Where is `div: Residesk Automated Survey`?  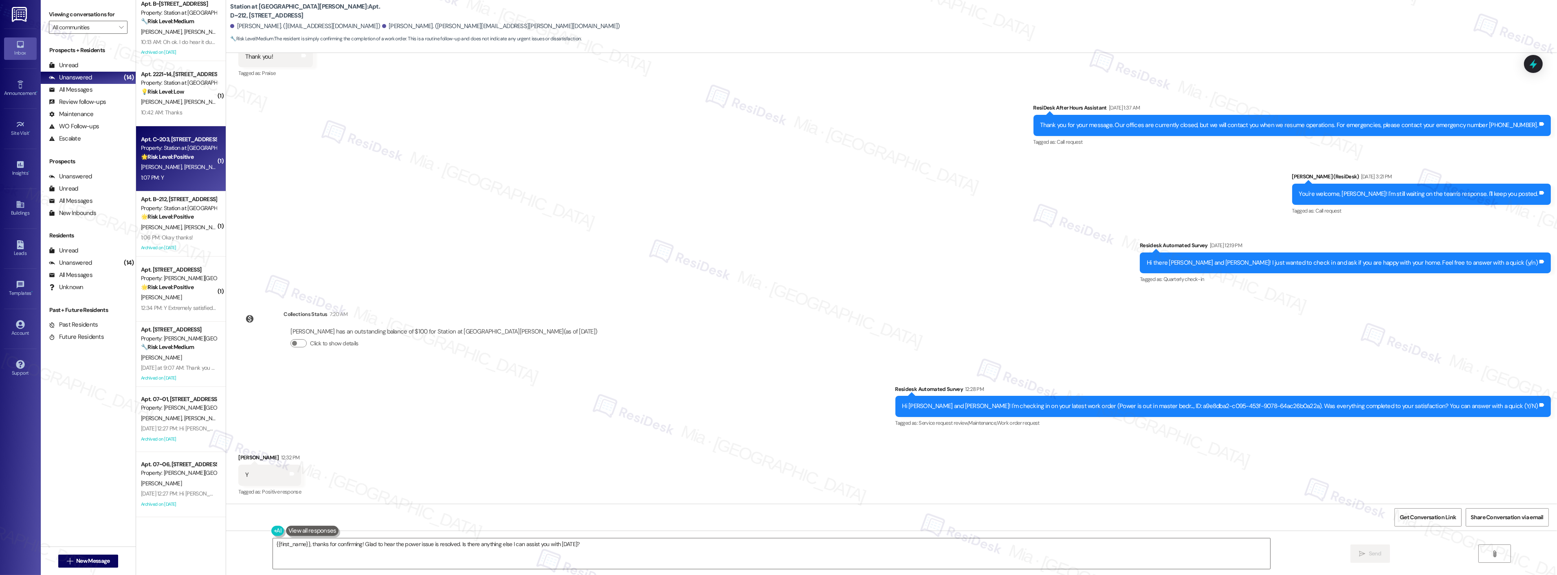
div: Residesk Automated Survey is located at coordinates (1223, 391).